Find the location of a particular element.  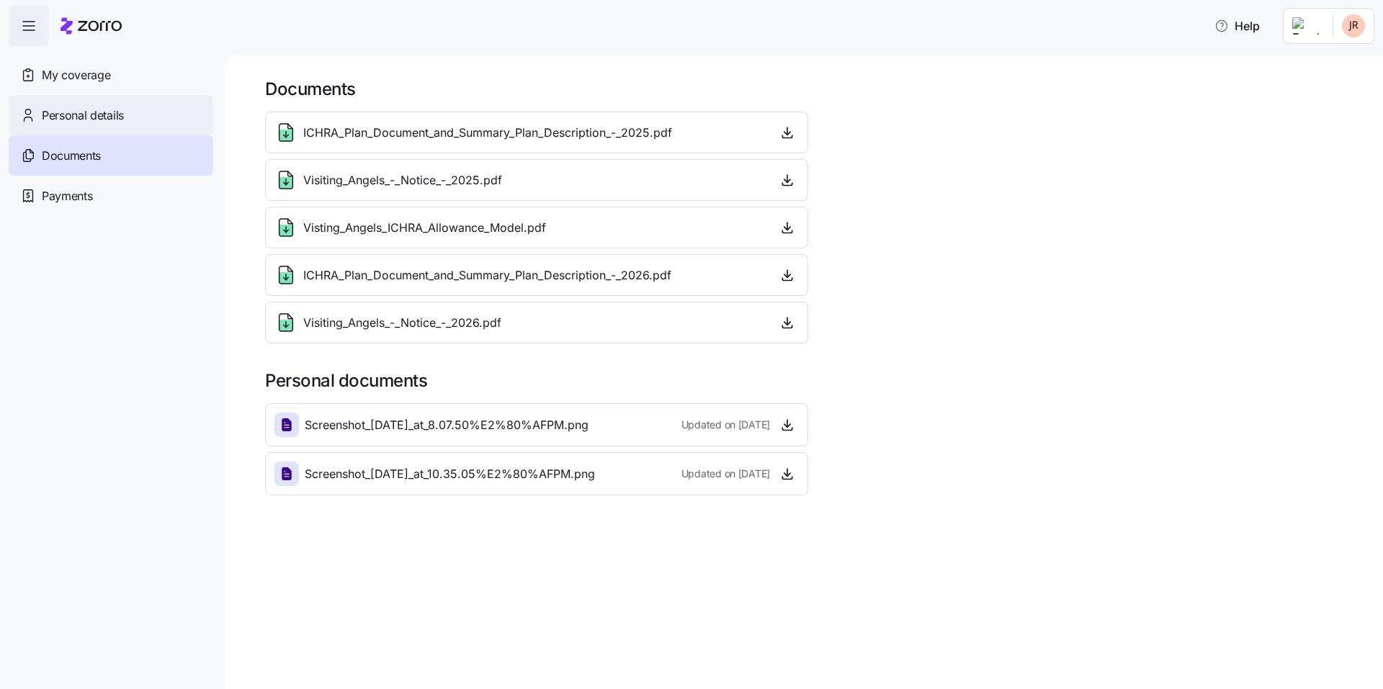

span: Visting_Angels_ICHRA_Allowance_Model.pdf is located at coordinates (424, 228).